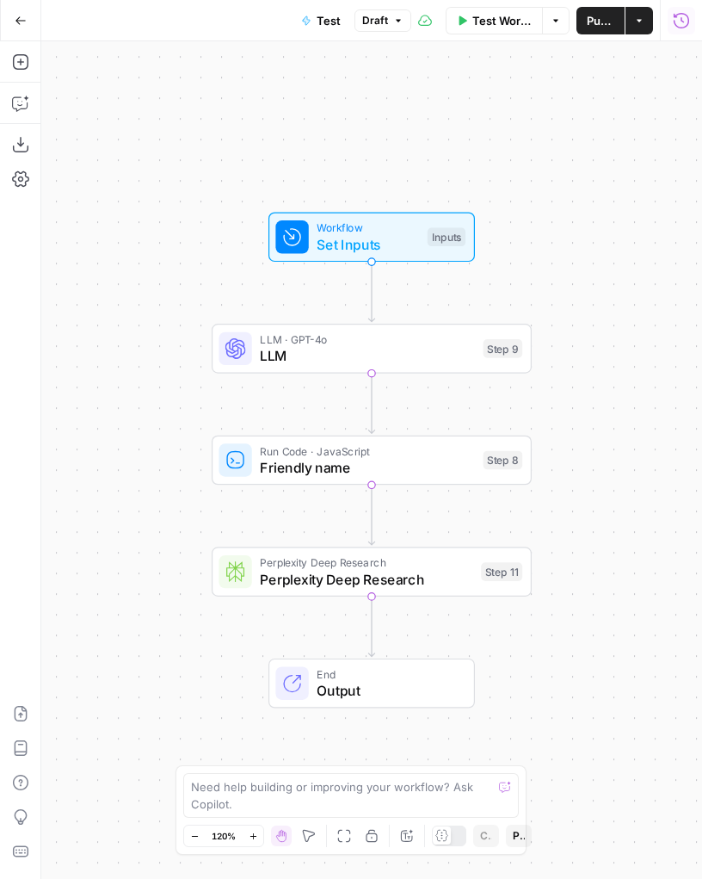 Image resolution: width=702 pixels, height=879 pixels. I want to click on button: Test Workflow, so click(494, 21).